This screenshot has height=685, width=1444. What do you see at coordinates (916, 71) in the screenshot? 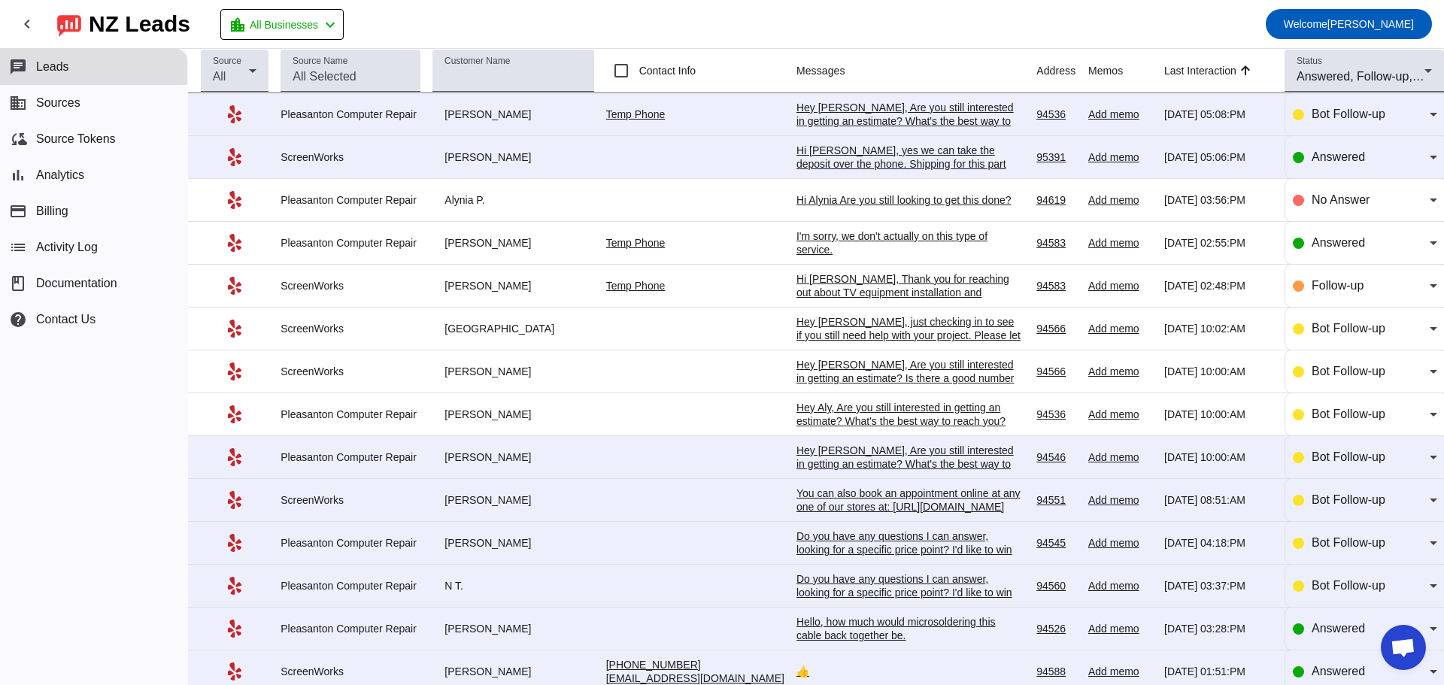
I see `th: Messages` at bounding box center [916, 71].